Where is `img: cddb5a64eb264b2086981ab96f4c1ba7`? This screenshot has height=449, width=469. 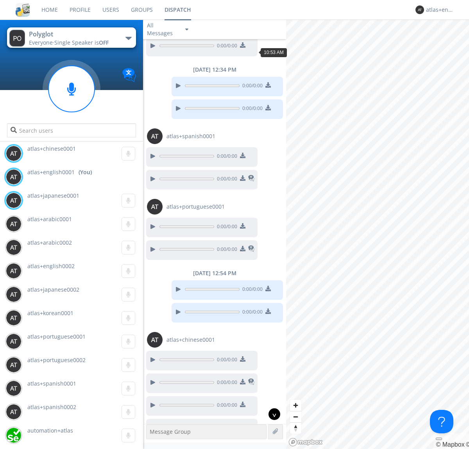
img: cddb5a64eb264b2086981ab96f4c1ba7 is located at coordinates (23, 10).